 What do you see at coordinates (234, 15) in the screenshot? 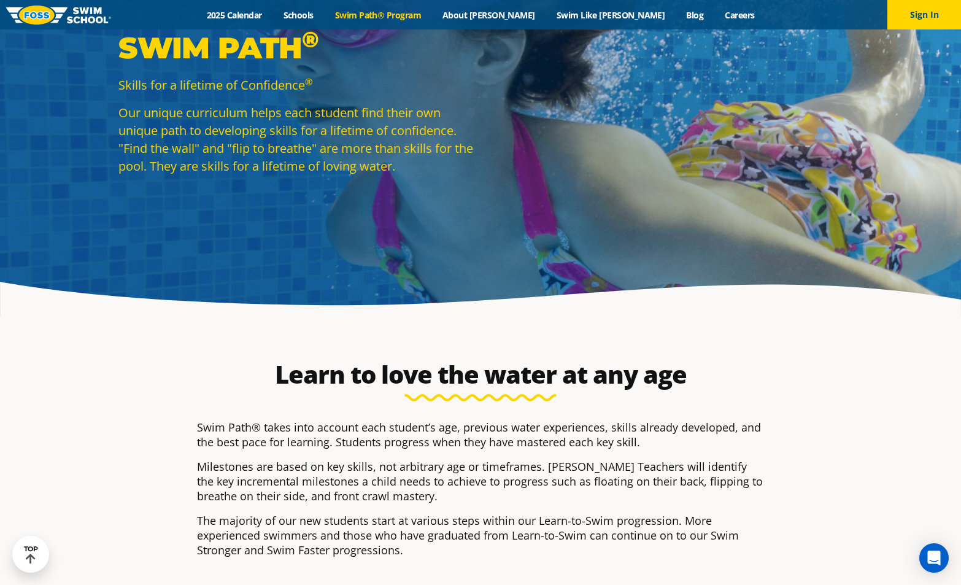
I see `a: 2025 Calendar` at bounding box center [234, 15].